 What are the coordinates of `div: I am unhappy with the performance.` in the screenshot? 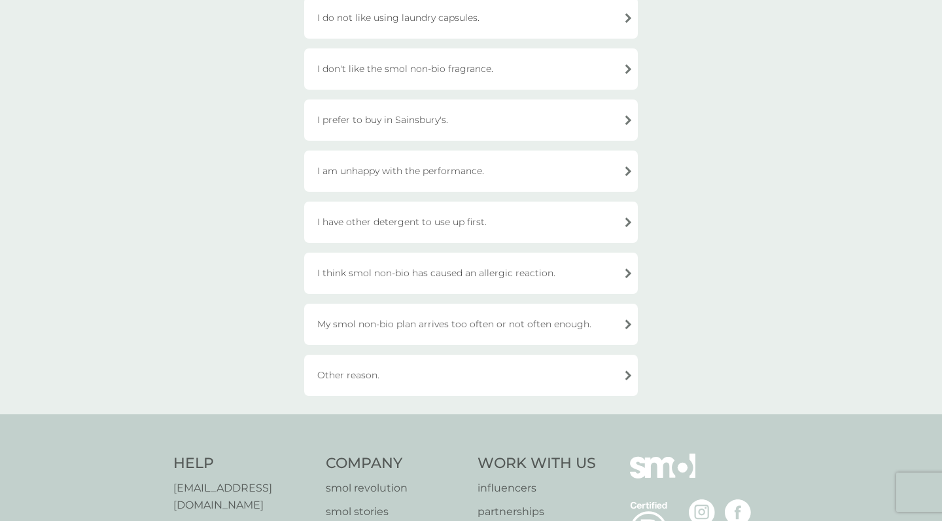 It's located at (471, 171).